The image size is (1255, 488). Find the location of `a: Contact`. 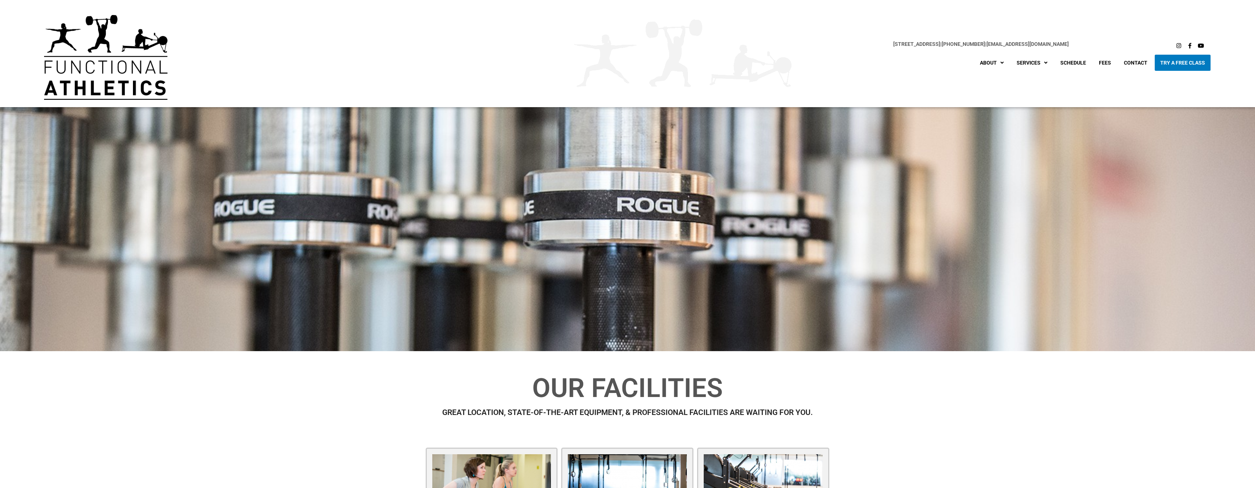

a: Contact is located at coordinates (1136, 63).